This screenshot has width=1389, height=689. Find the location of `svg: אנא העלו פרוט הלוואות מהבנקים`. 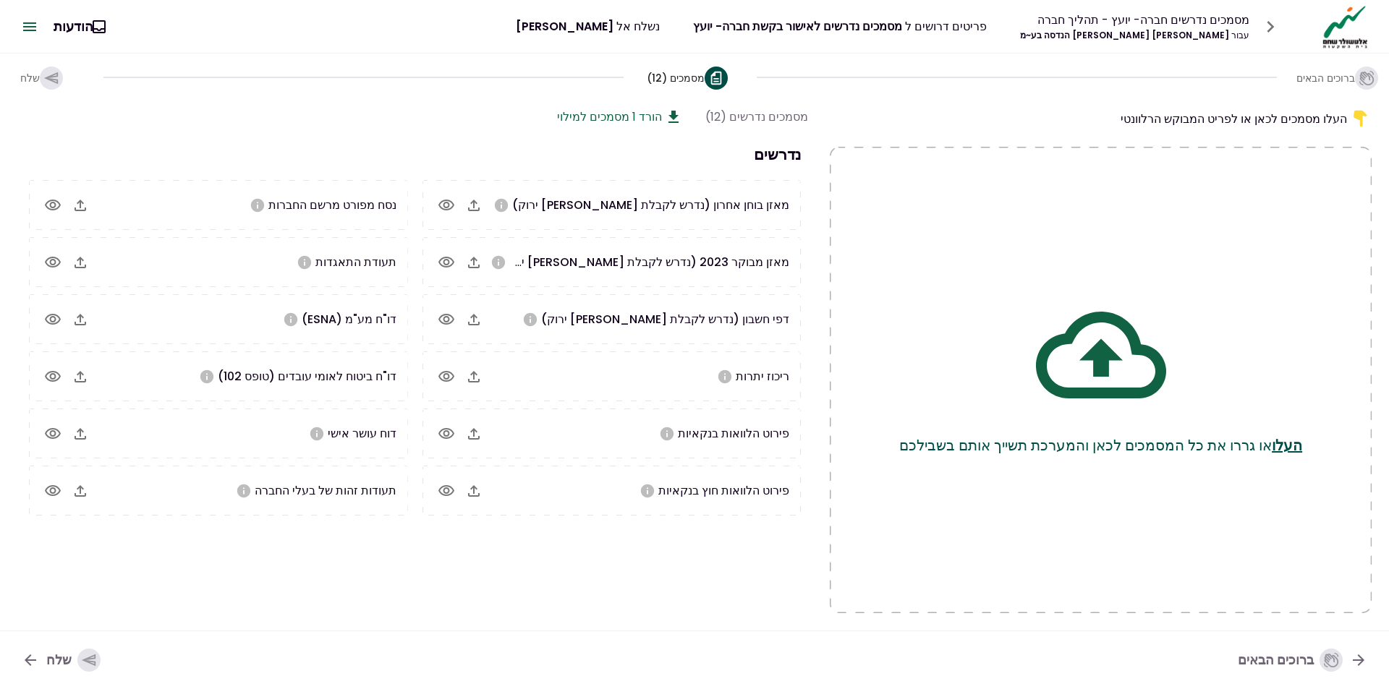

svg: אנא העלו פרוט הלוואות מהבנקים is located at coordinates (667, 434).